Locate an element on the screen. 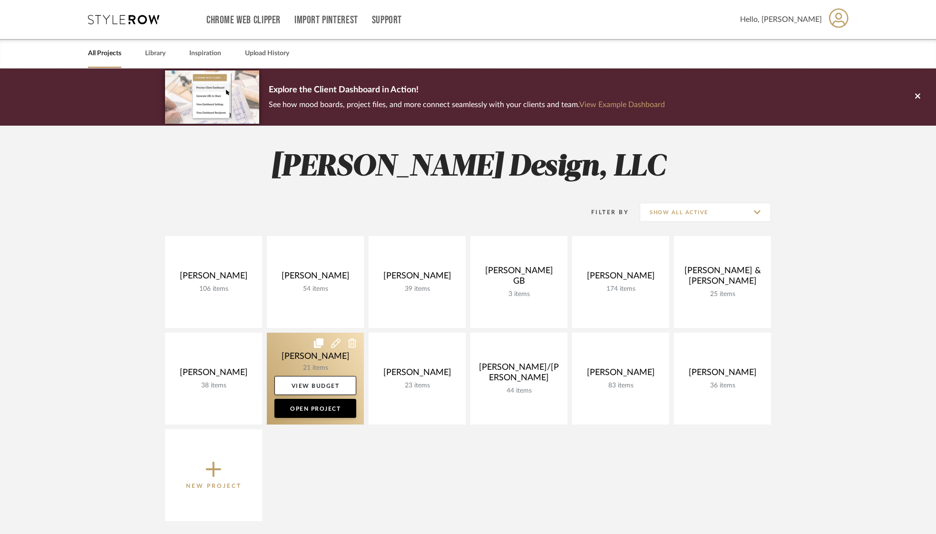 The width and height of the screenshot is (936, 534). div: 3 items is located at coordinates (519, 294).